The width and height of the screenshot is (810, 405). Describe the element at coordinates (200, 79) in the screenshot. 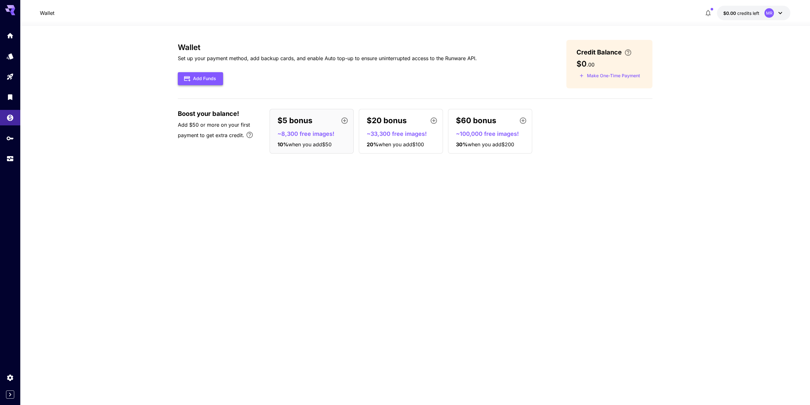

I see `button: Add Funds` at that location.